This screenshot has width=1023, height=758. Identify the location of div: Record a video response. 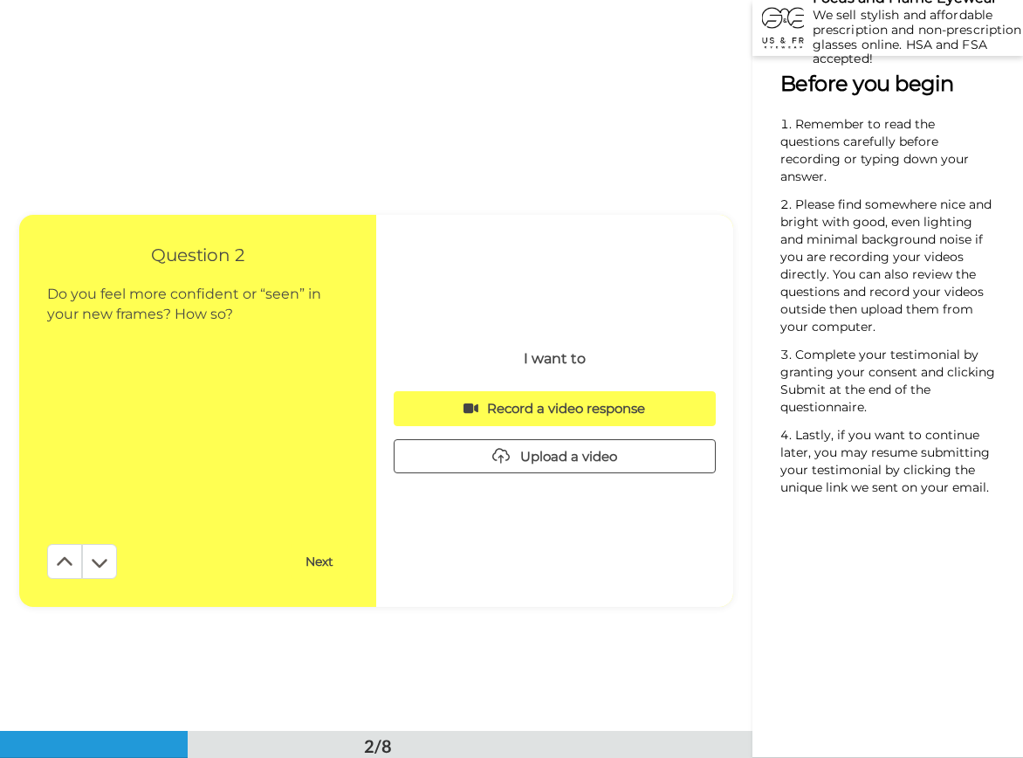
(554, 408).